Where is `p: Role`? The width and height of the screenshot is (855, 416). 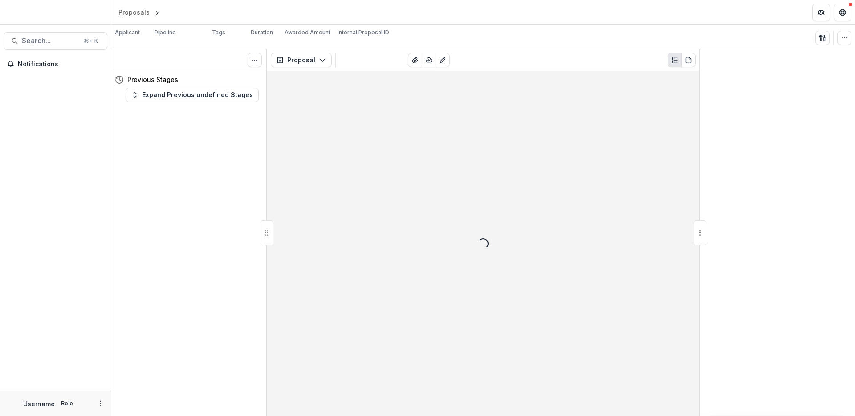 p: Role is located at coordinates (67, 403).